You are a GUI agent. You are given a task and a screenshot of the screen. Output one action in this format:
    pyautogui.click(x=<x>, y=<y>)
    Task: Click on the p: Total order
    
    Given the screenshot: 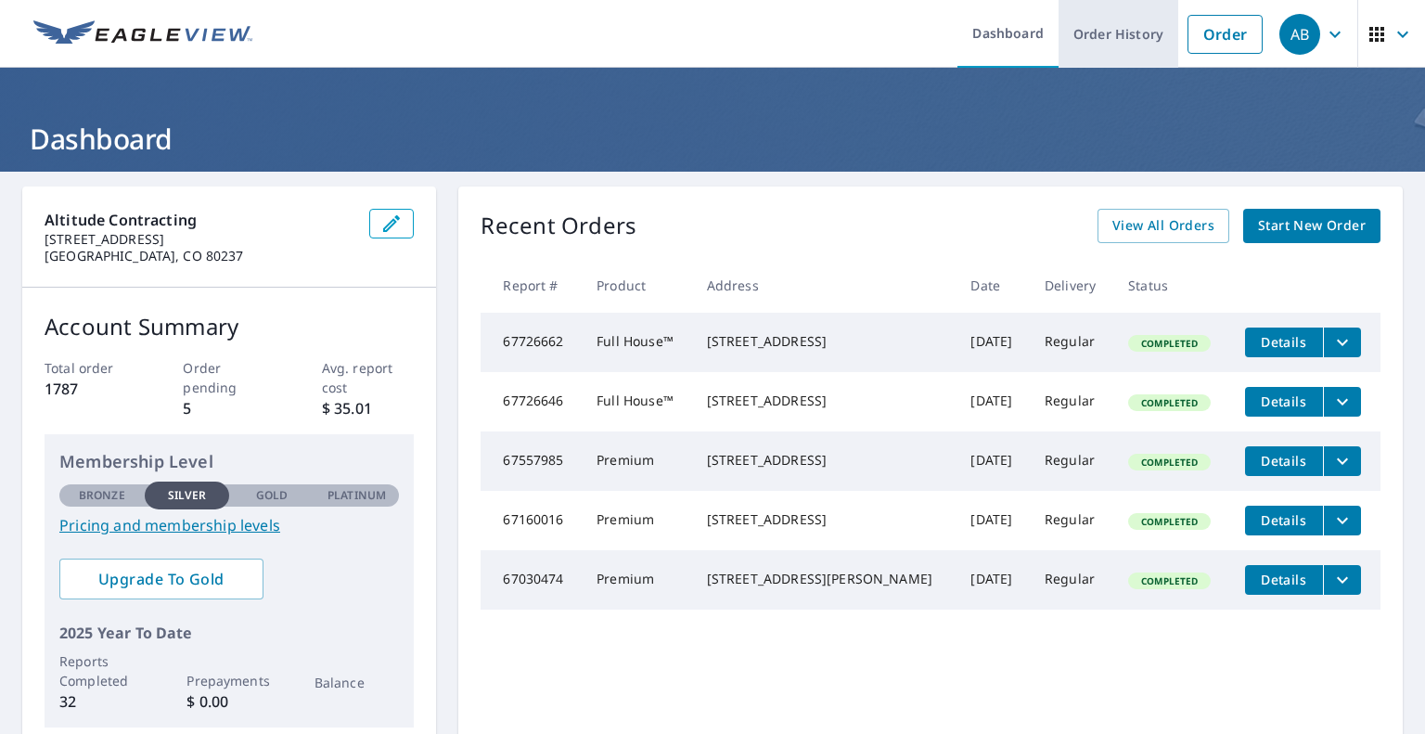 What is the action you would take?
    pyautogui.click(x=91, y=367)
    